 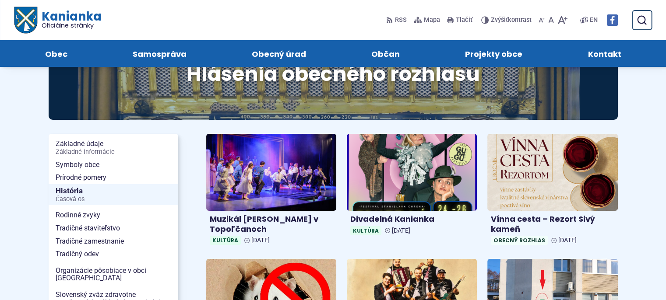 I want to click on span: Hlásenia obecného rozhlasu, so click(x=333, y=74).